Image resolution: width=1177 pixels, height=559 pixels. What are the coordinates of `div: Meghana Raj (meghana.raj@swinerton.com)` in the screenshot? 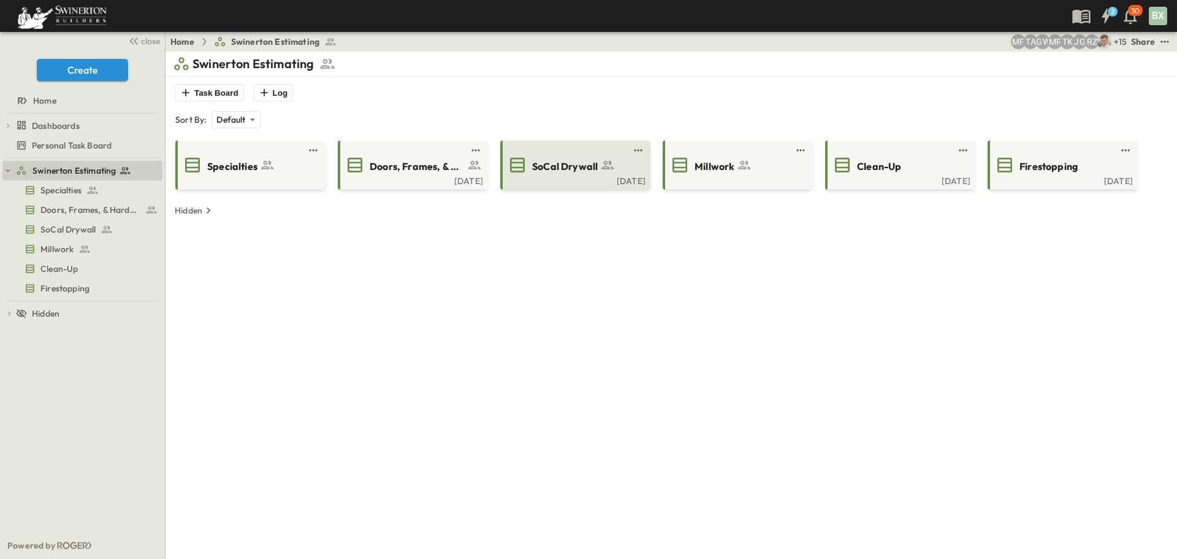 It's located at (1055, 42).